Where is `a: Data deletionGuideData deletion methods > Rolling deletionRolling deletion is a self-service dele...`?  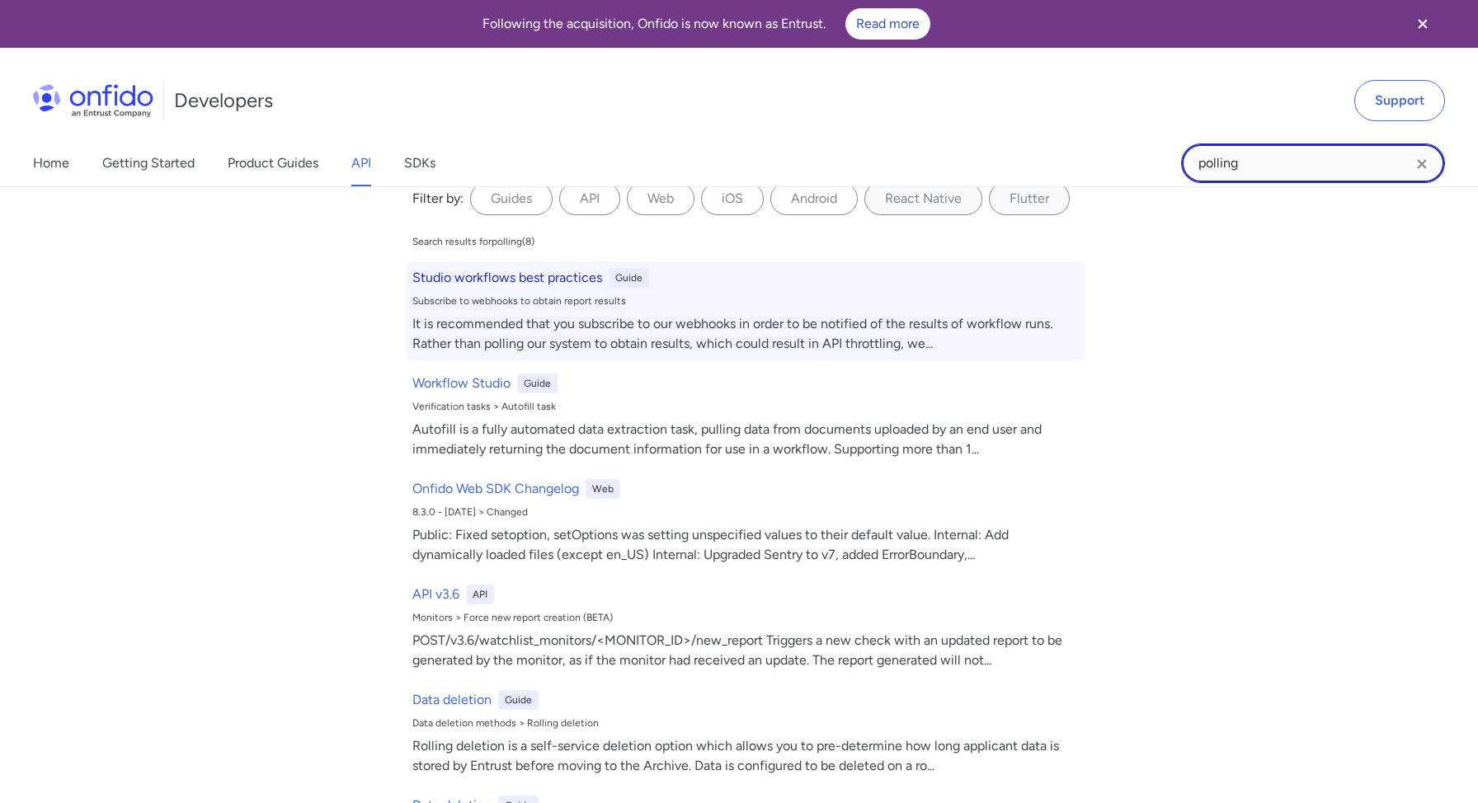 a: Data deletionGuideData deletion methods > Rolling deletionRolling deletion is a self-service dele... is located at coordinates (746, 733).